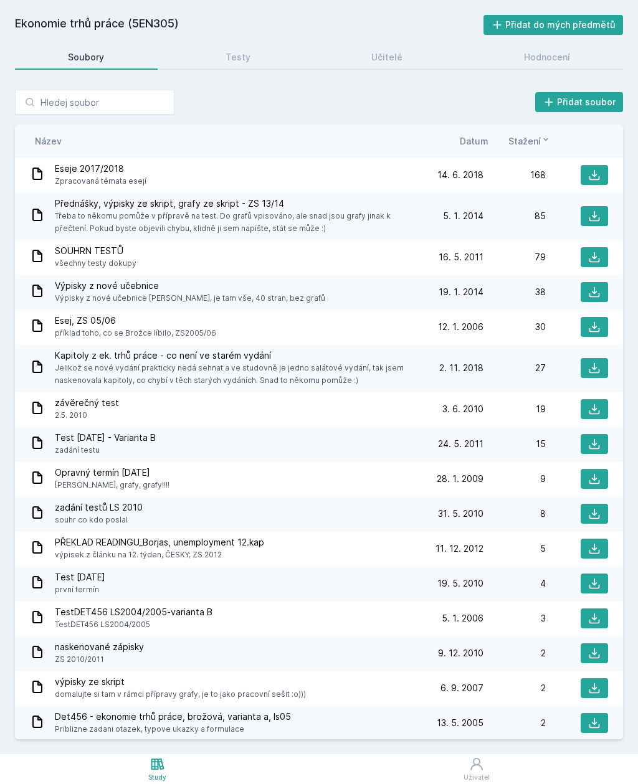  What do you see at coordinates (86, 57) in the screenshot?
I see `a: Soubory` at bounding box center [86, 57].